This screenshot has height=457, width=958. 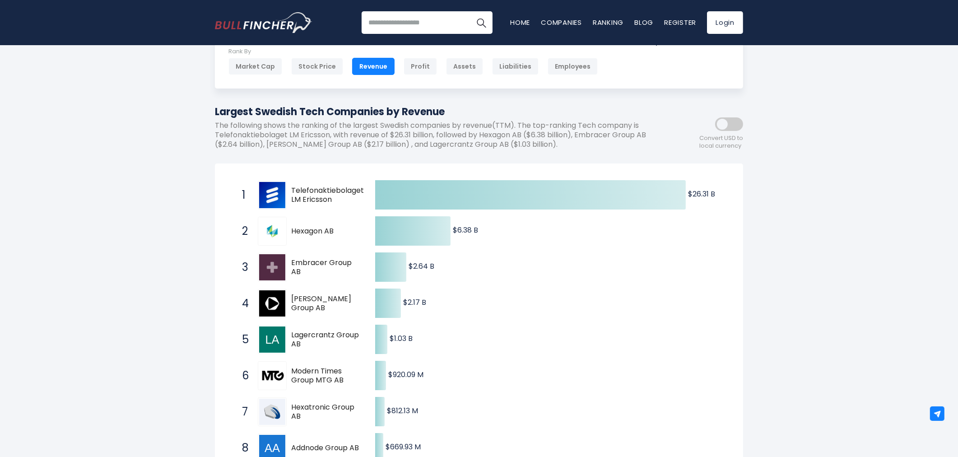 I want to click on span: 7, so click(x=242, y=412).